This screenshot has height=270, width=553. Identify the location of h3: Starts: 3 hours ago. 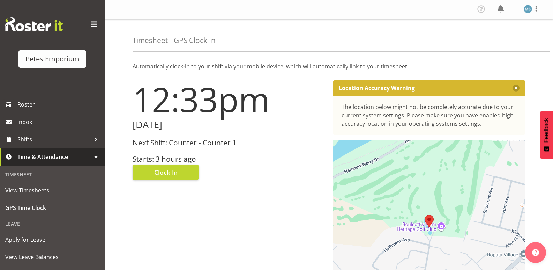
(229, 159).